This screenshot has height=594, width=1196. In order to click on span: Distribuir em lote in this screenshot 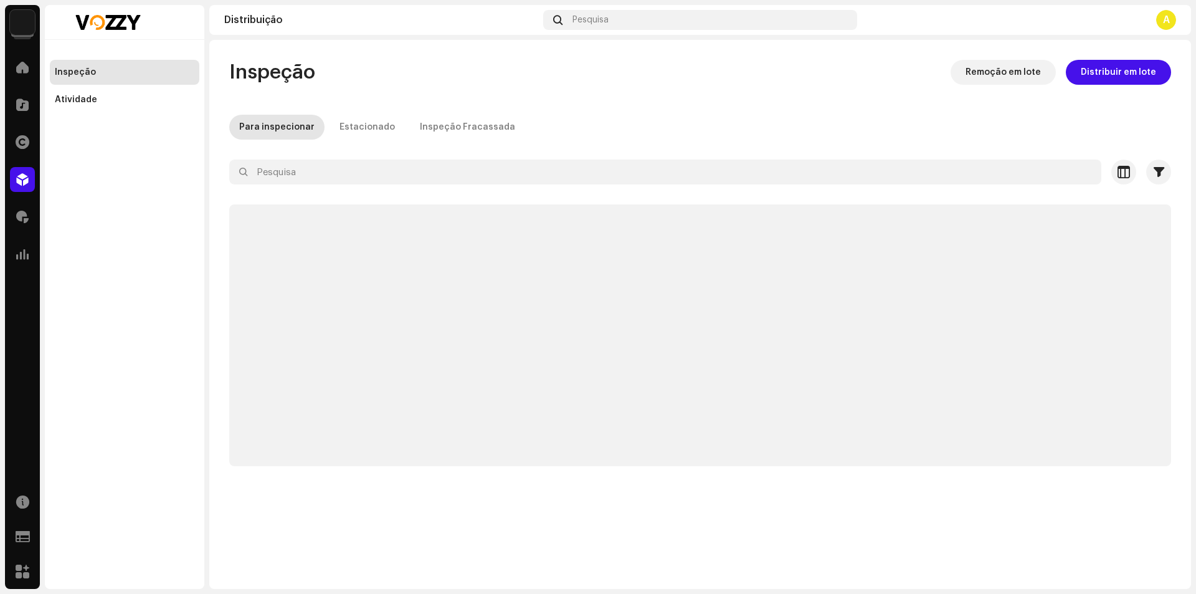, I will do `click(1118, 72)`.